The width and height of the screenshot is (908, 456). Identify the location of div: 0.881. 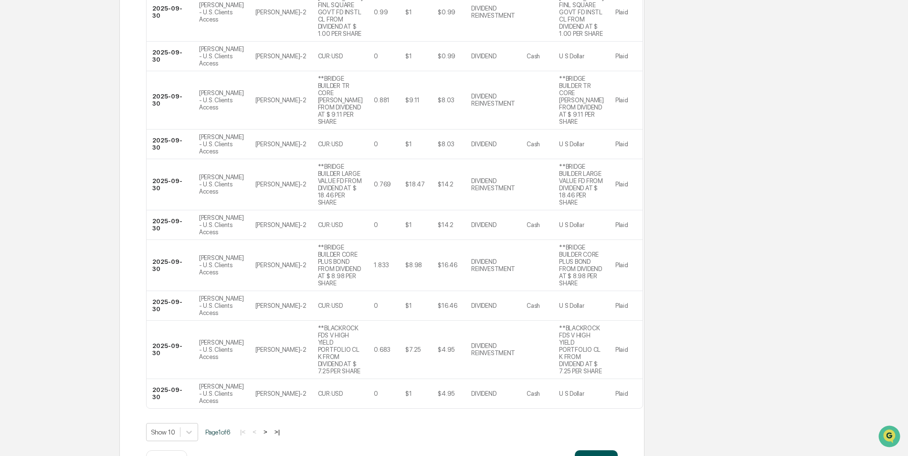
(382, 100).